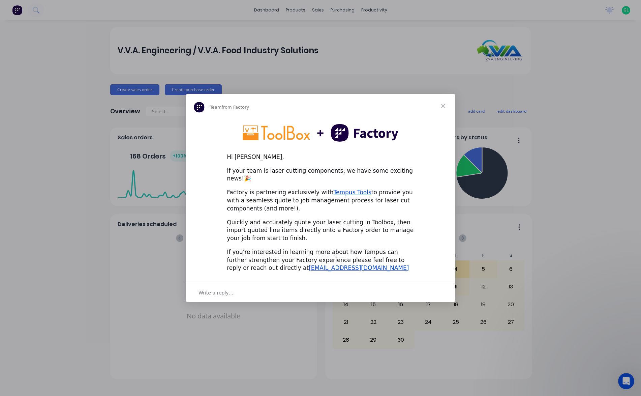  I want to click on div: Quickly and accurately quote your laser cutting in Toolbox, then import quoted line items directl..., so click(321, 230).